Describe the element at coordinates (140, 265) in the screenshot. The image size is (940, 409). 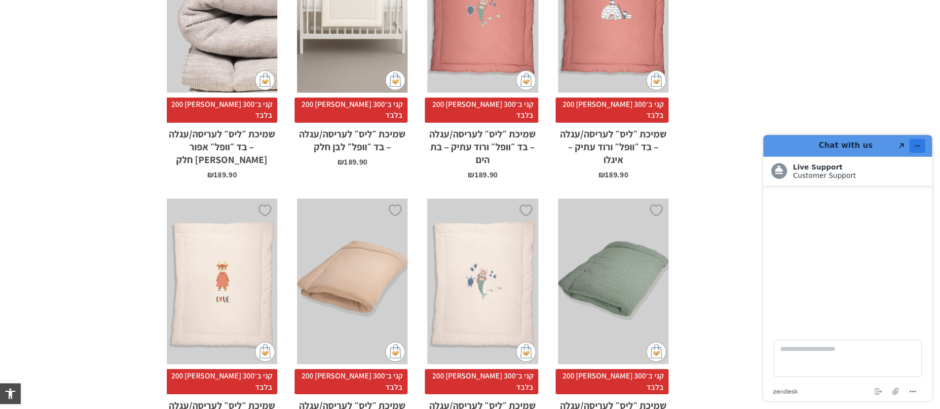
I see `button: Attach file` at that location.